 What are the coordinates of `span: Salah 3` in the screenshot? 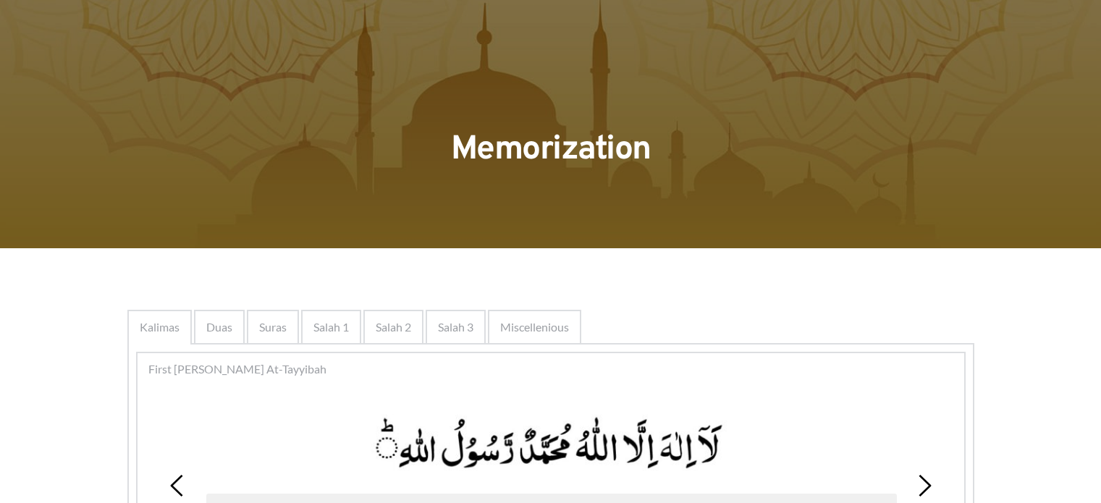 It's located at (456, 327).